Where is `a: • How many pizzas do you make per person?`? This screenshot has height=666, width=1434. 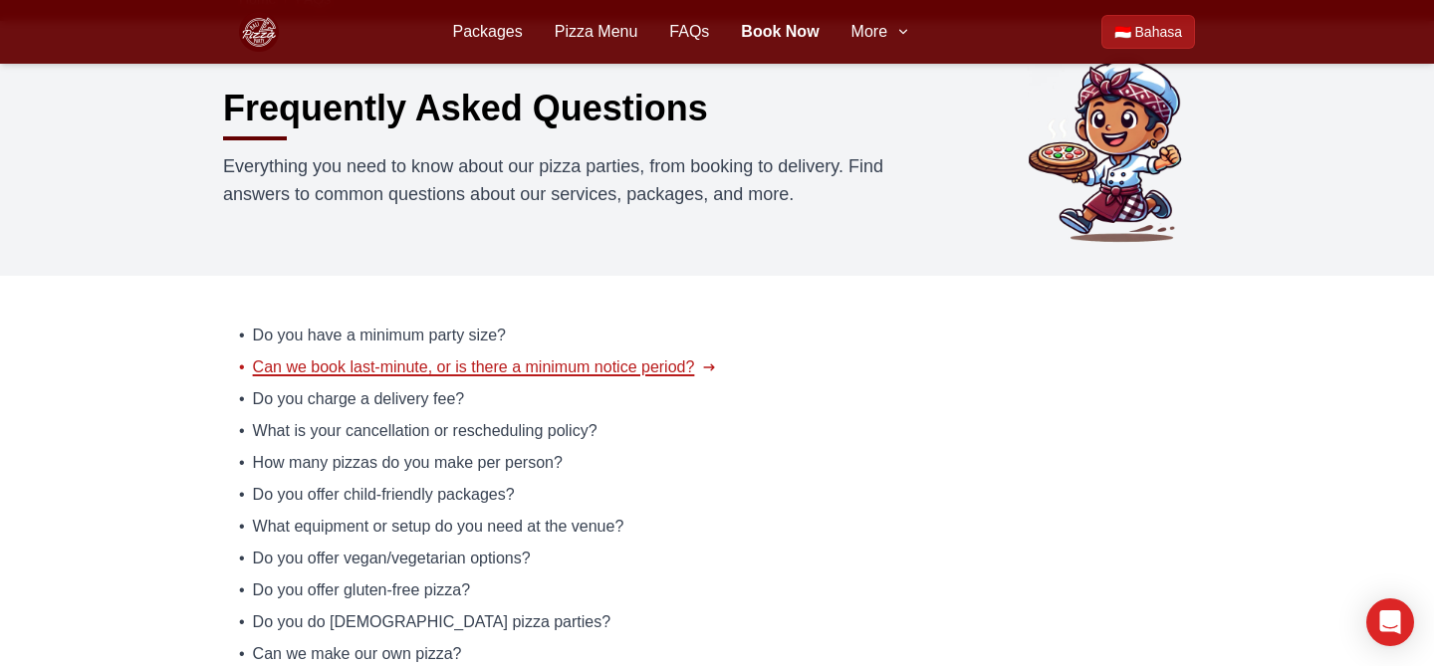
a: • How many pizzas do you make per person? is located at coordinates (717, 463).